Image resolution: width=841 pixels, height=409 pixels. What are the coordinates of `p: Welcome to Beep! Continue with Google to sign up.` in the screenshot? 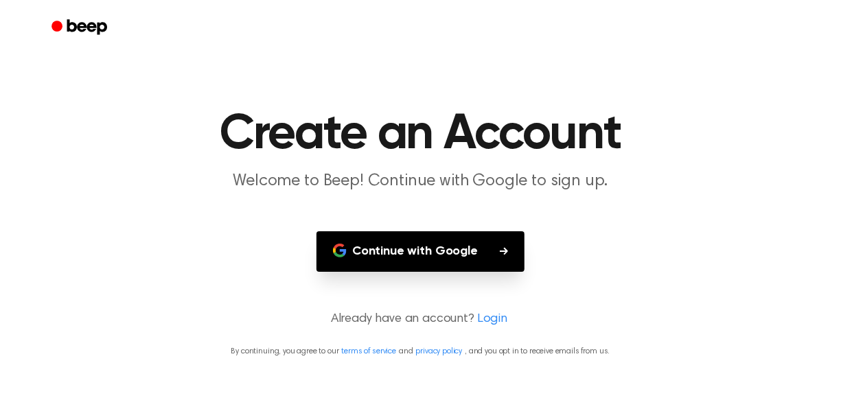 It's located at (421, 181).